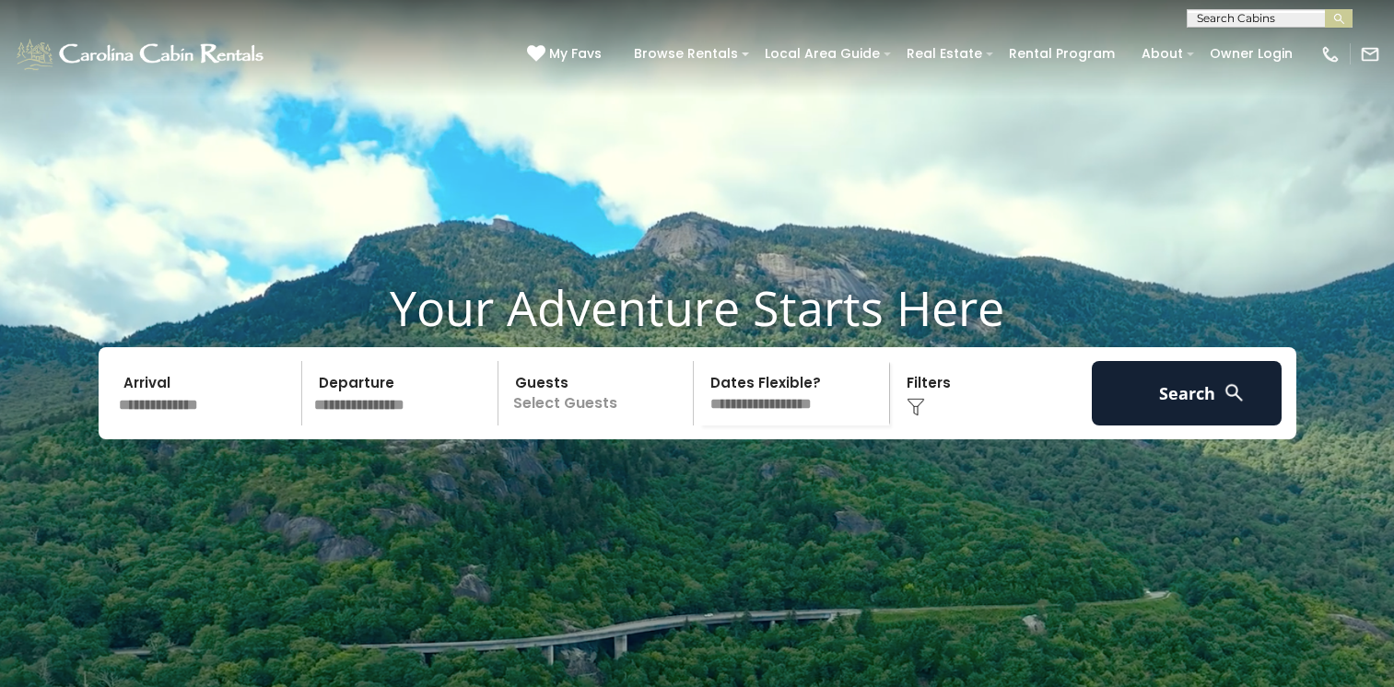  Describe the element at coordinates (916, 407) in the screenshot. I see `img: filter--v1.png` at that location.